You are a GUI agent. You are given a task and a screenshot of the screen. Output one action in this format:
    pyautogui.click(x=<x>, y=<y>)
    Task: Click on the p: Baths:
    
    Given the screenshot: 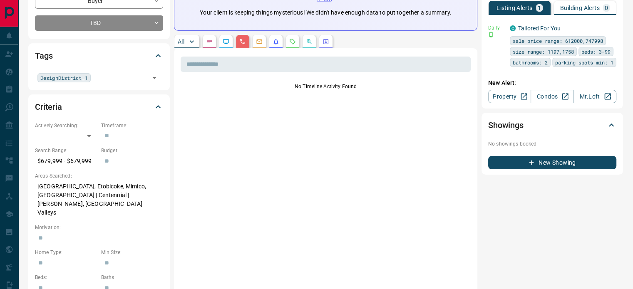 What is the action you would take?
    pyautogui.click(x=132, y=277)
    